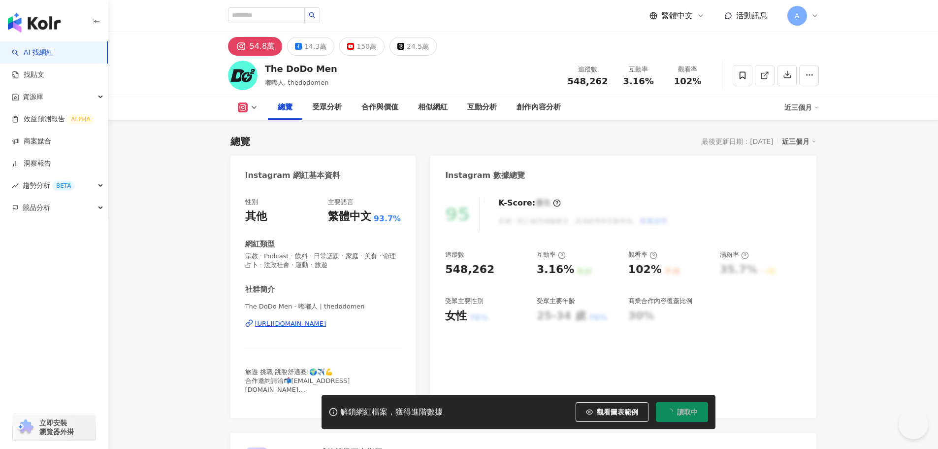 This screenshot has width=938, height=449. I want to click on span: 93.7%, so click(387, 219).